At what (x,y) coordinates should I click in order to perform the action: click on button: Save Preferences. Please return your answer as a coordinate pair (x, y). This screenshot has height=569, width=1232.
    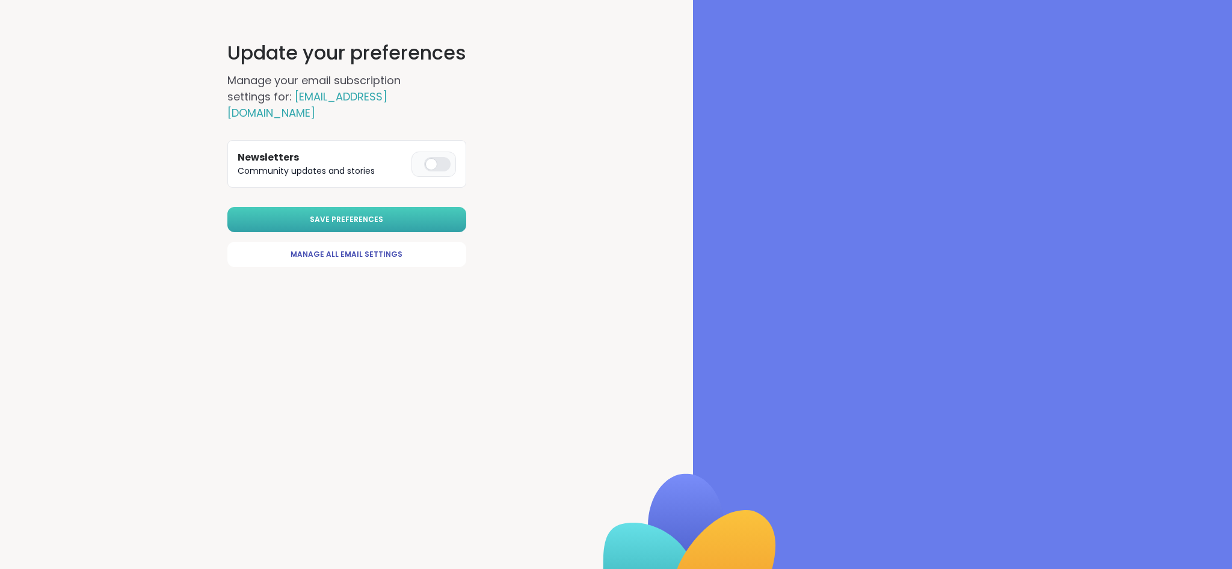
    Looking at the image, I should click on (347, 220).